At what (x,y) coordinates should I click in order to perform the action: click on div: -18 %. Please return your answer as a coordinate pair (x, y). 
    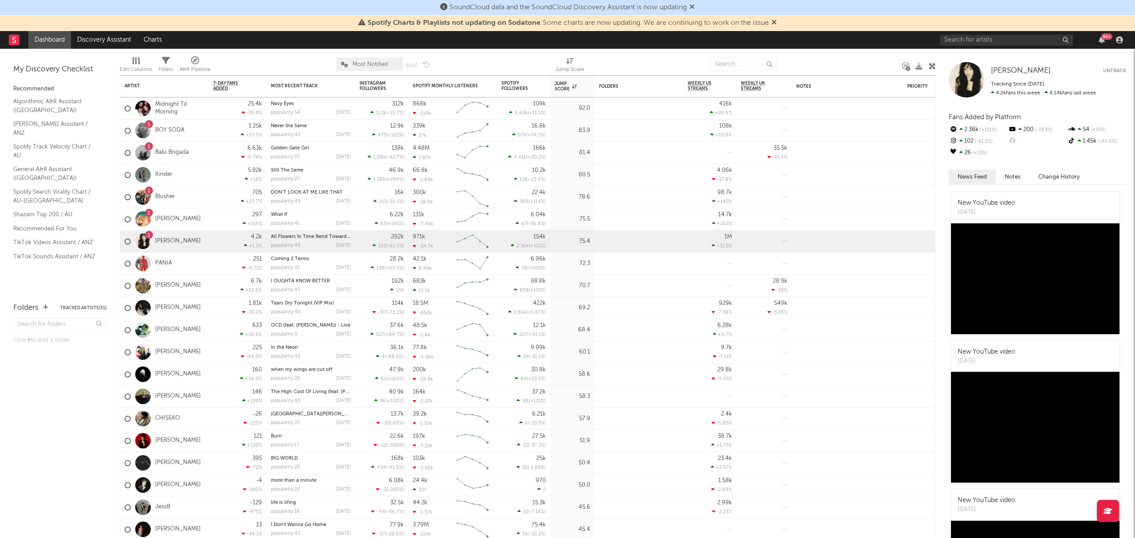
    Looking at the image, I should click on (779, 290).